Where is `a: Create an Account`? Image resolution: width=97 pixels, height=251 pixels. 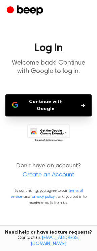 a: Create an Account is located at coordinates (48, 175).